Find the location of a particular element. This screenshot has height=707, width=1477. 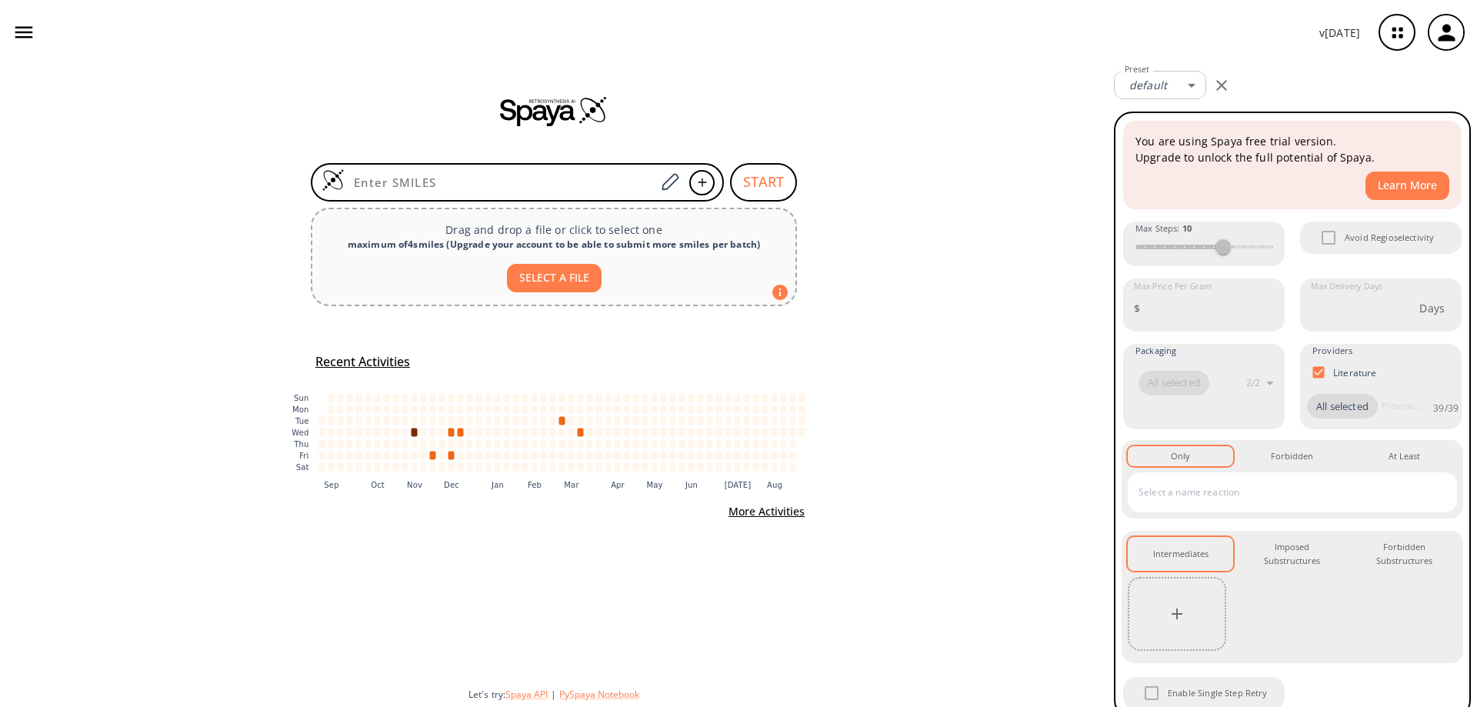

button: Intermediates is located at coordinates (1180, 554).